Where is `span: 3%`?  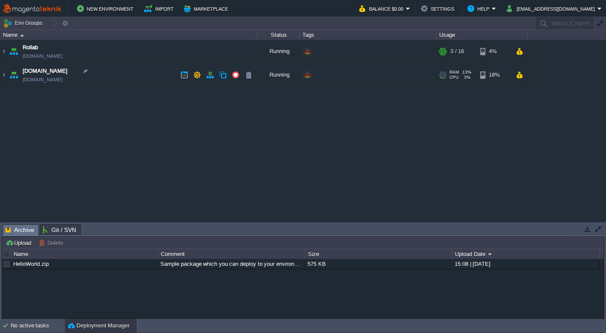 span: 3% is located at coordinates (466, 77).